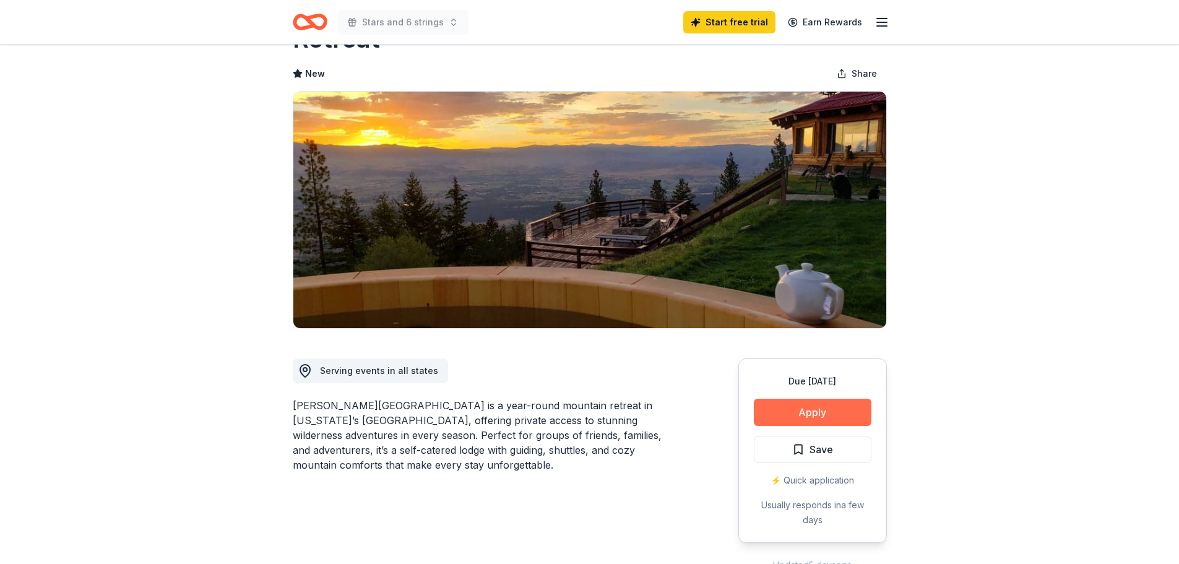 This screenshot has width=1179, height=564. Describe the element at coordinates (403, 22) in the screenshot. I see `button: Stars and 6 strings` at that location.